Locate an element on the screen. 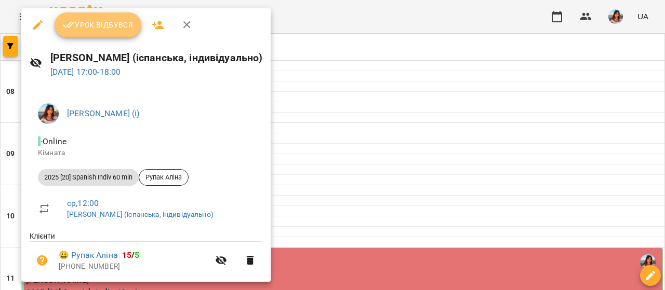 This screenshot has width=665, height=290. button: Візит ще не сплачено. Додати оплату? is located at coordinates (42, 261).